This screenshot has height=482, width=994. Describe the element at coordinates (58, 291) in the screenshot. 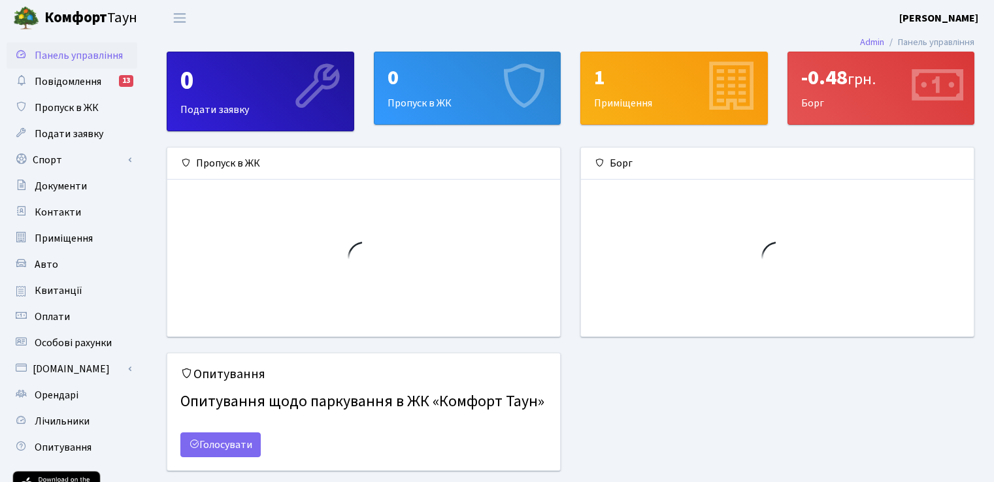

I see `span: Квитанції` at that location.